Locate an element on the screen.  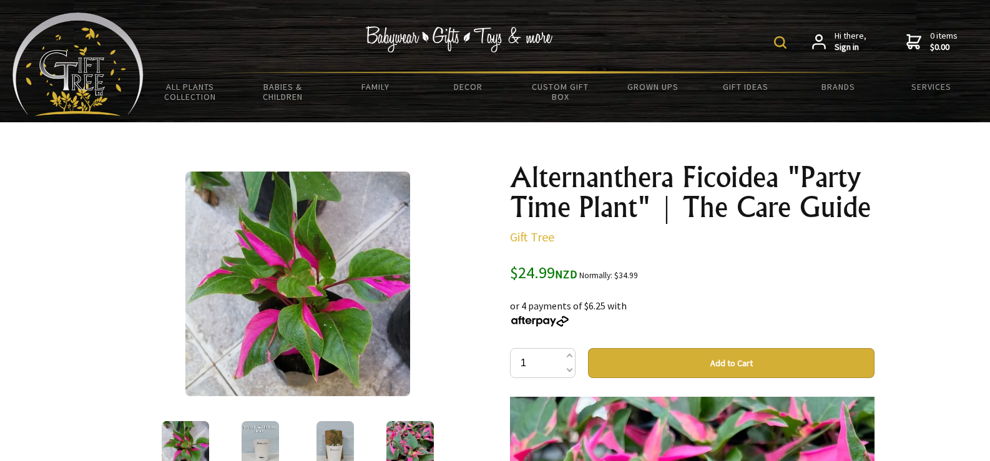
strong: Sign in is located at coordinates (850, 47).